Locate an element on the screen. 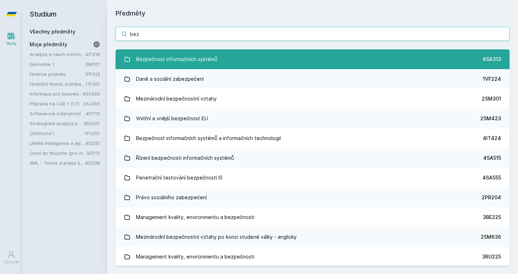  div: 1VF224 is located at coordinates (492, 79).